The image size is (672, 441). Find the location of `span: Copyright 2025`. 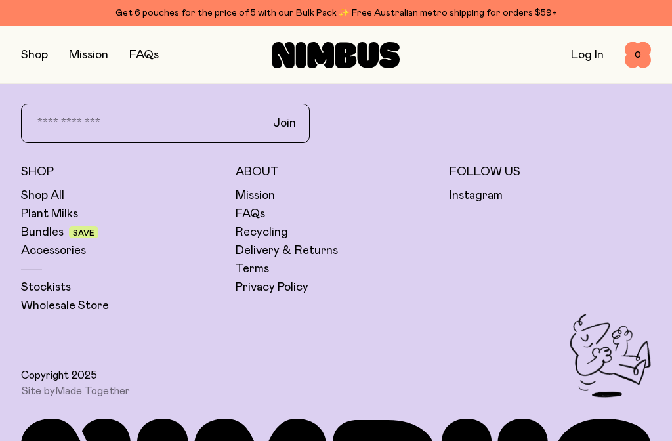

span: Copyright 2025 is located at coordinates (59, 376).